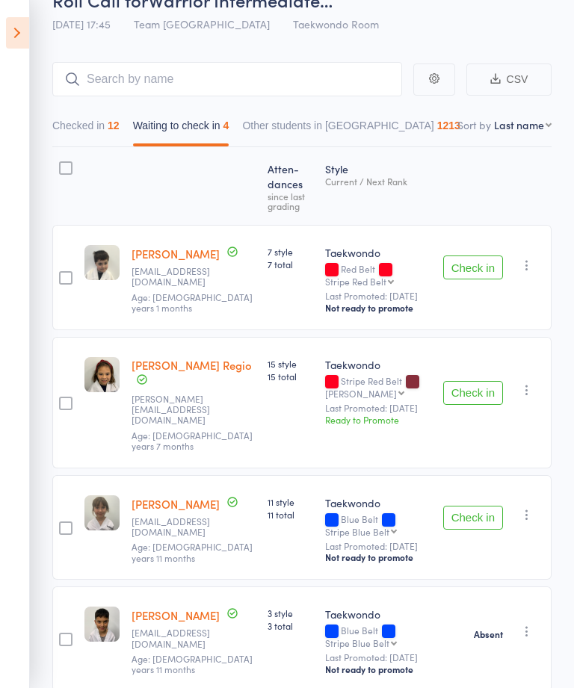 This screenshot has width=574, height=688. Describe the element at coordinates (86, 129) in the screenshot. I see `button: Checked in12` at that location.